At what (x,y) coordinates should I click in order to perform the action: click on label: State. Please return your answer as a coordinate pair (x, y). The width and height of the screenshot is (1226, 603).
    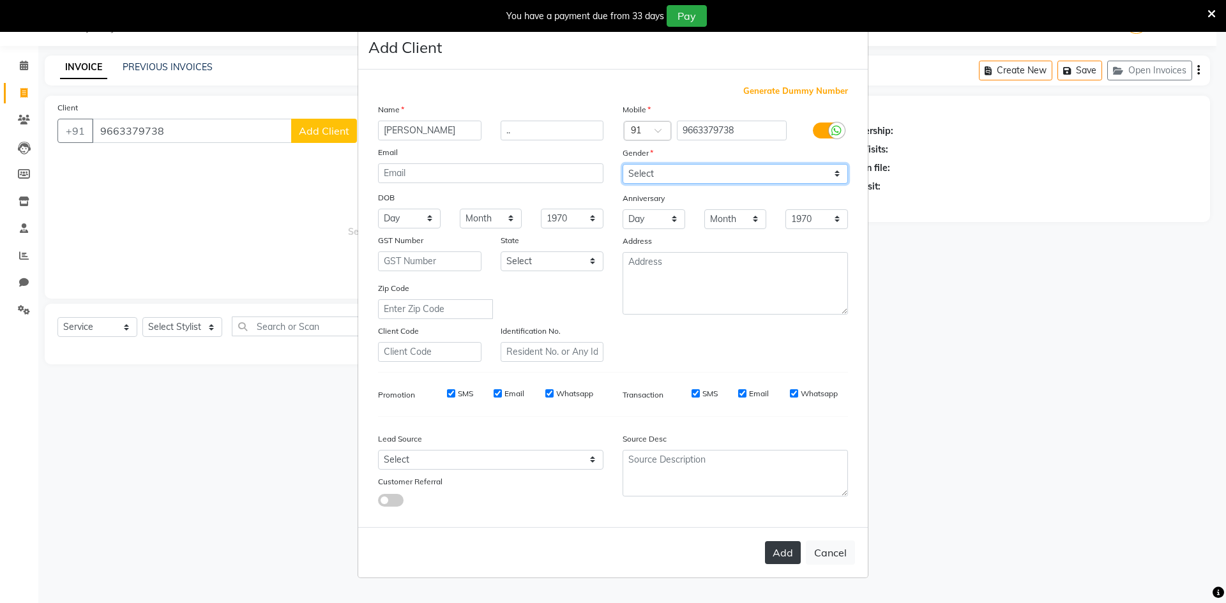
    Looking at the image, I should click on (510, 241).